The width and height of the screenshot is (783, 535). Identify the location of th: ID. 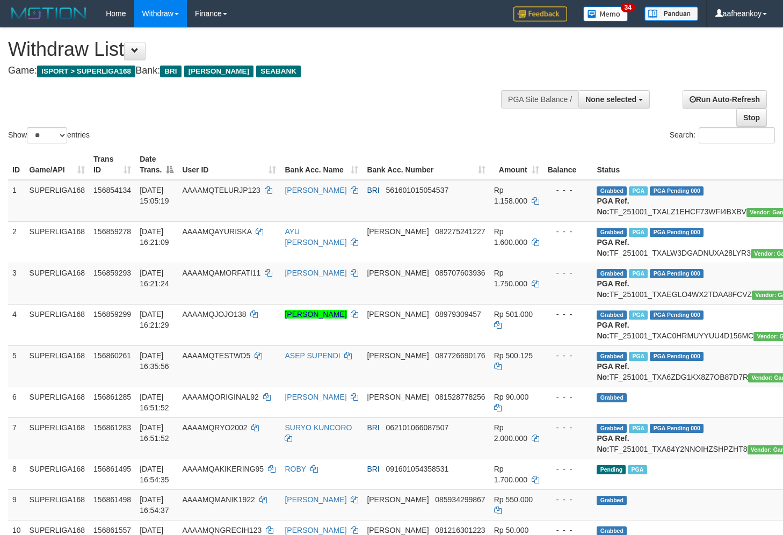
(17, 164).